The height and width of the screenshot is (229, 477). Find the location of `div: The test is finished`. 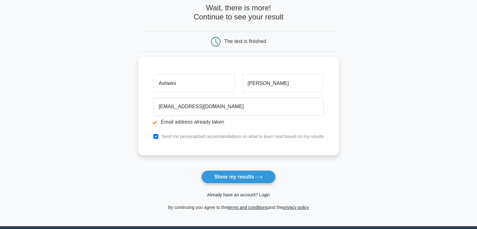

div: The test is finished is located at coordinates (245, 41).